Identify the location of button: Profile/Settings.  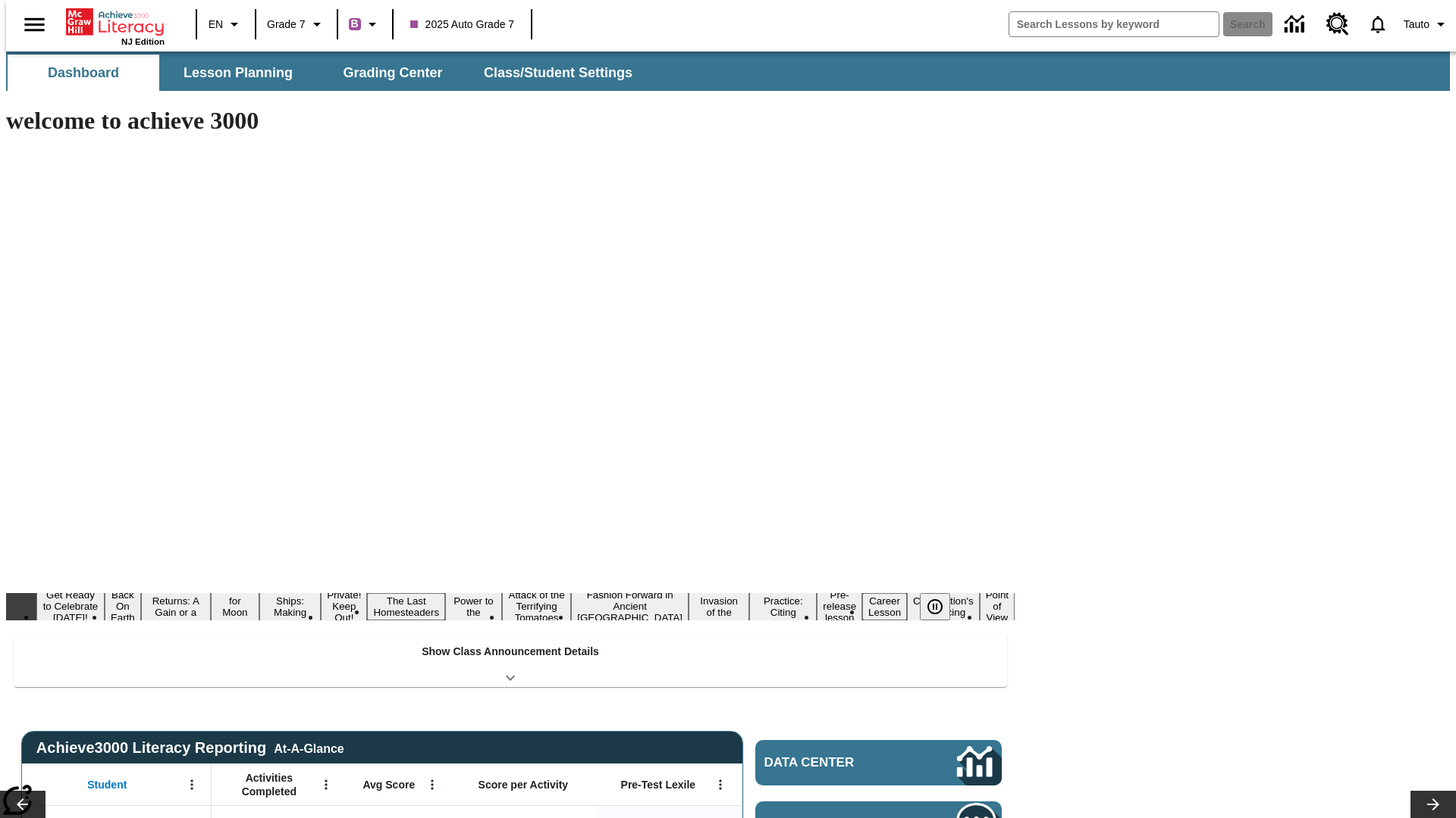
(1426, 24).